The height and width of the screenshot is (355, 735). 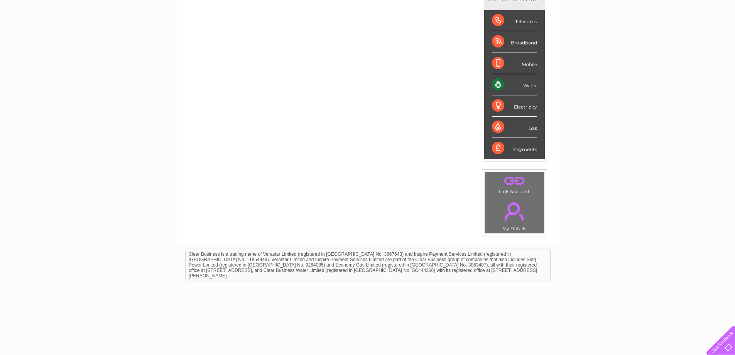 What do you see at coordinates (617, 8) in the screenshot?
I see `a: 0333 014 3131` at bounding box center [617, 8].